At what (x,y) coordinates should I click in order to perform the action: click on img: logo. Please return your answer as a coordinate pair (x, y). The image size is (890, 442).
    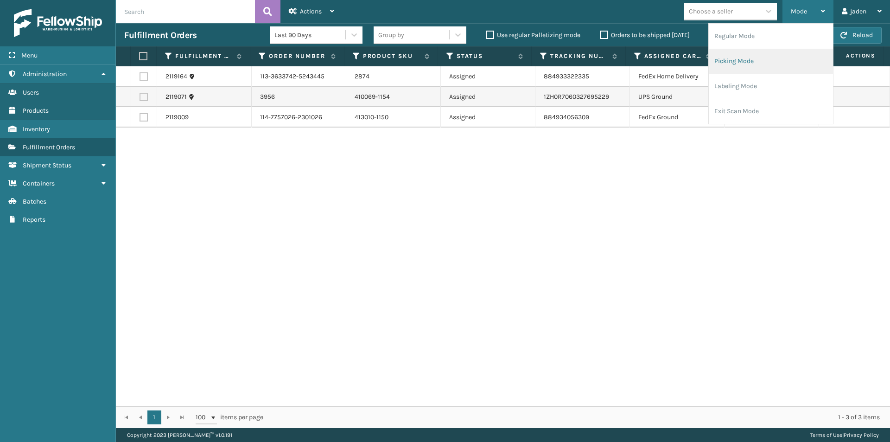
    Looking at the image, I should click on (58, 23).